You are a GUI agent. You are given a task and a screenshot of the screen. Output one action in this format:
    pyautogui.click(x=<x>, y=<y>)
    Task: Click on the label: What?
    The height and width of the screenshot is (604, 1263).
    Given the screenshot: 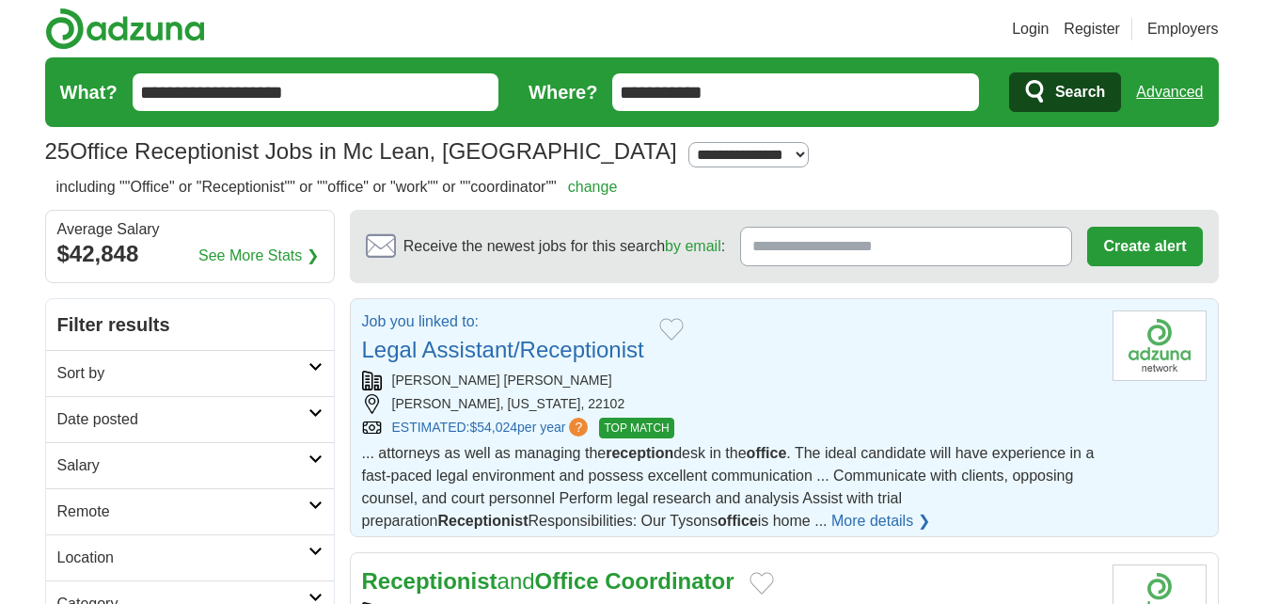 What is the action you would take?
    pyautogui.click(x=88, y=92)
    